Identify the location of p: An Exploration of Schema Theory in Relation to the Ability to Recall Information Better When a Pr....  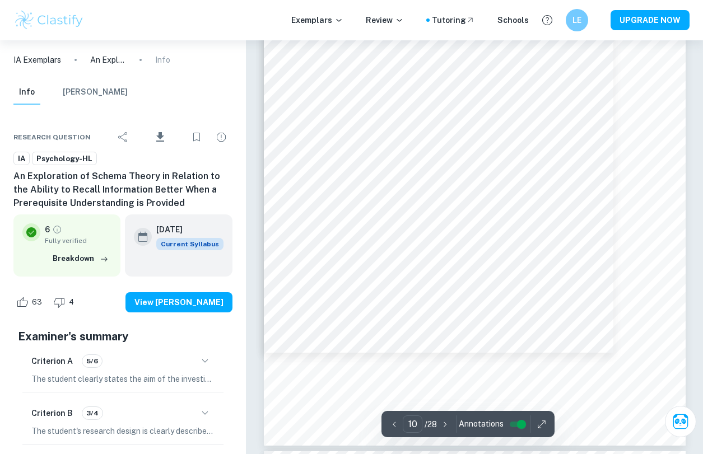
(108, 60).